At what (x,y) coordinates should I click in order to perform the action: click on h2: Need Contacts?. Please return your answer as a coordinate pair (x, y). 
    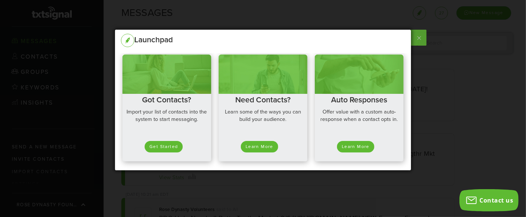
    Looking at the image, I should click on (263, 100).